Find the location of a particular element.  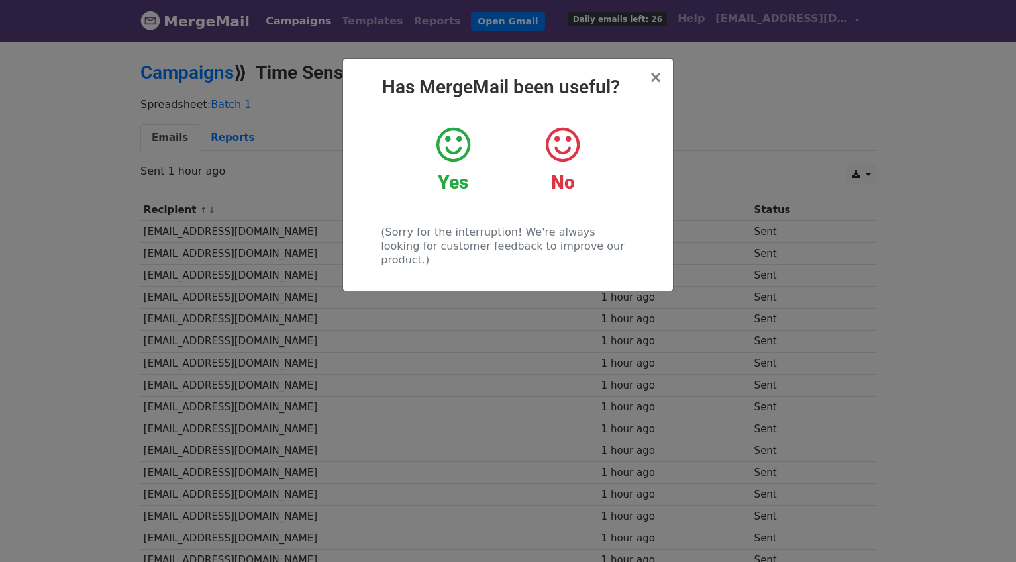

a: No is located at coordinates (562, 160).